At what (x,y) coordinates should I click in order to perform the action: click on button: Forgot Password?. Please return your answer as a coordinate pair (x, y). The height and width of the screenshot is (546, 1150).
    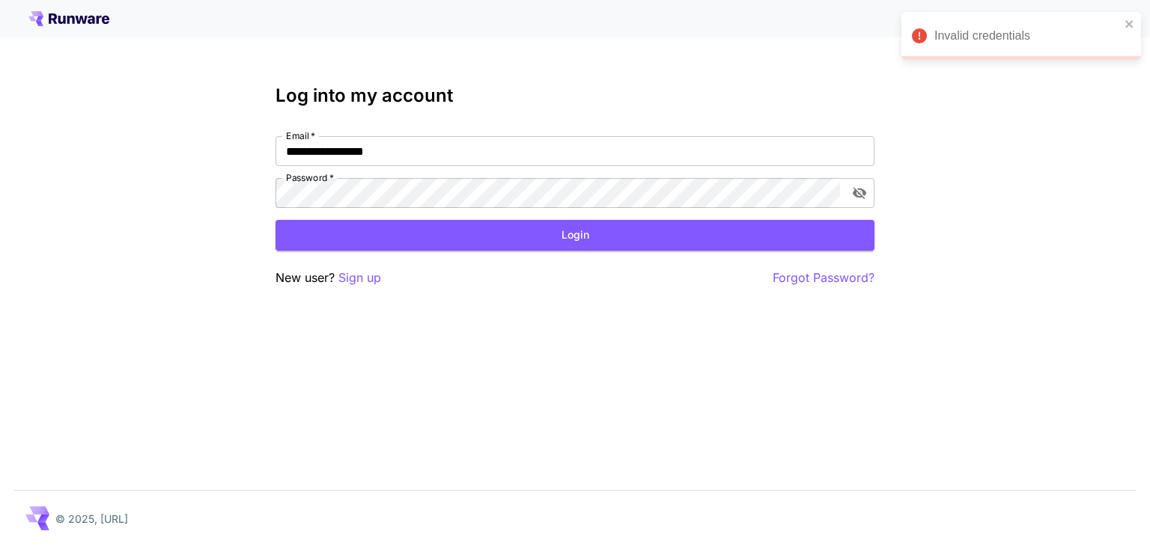
    Looking at the image, I should click on (823, 278).